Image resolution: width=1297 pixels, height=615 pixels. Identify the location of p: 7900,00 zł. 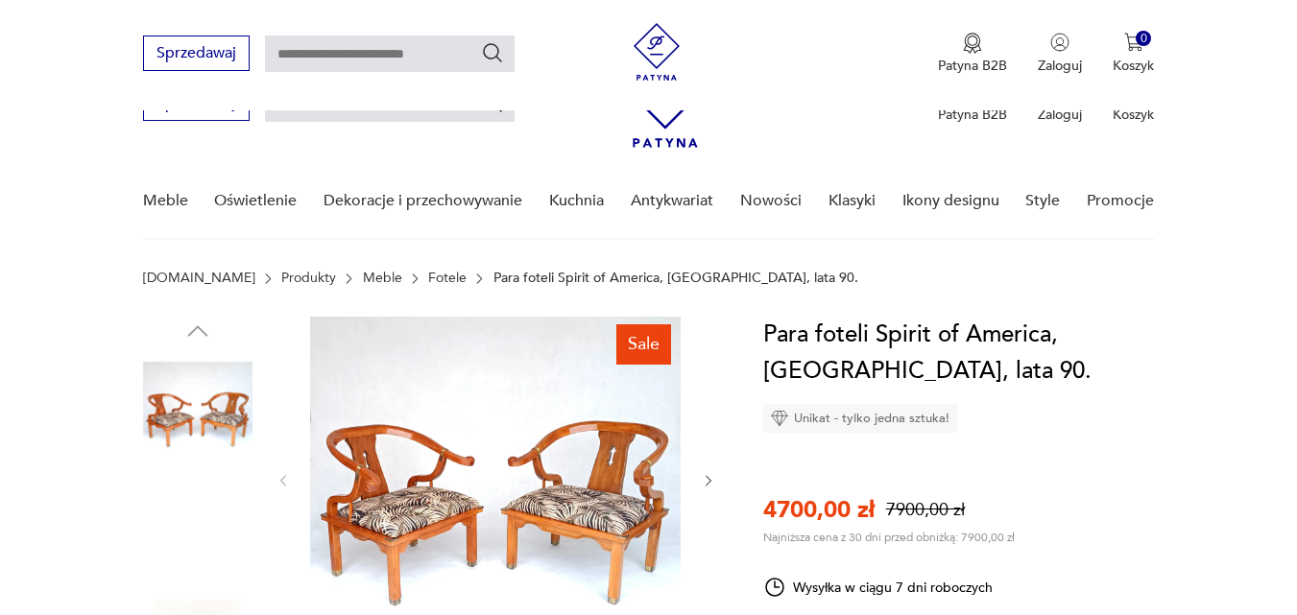
(925, 510).